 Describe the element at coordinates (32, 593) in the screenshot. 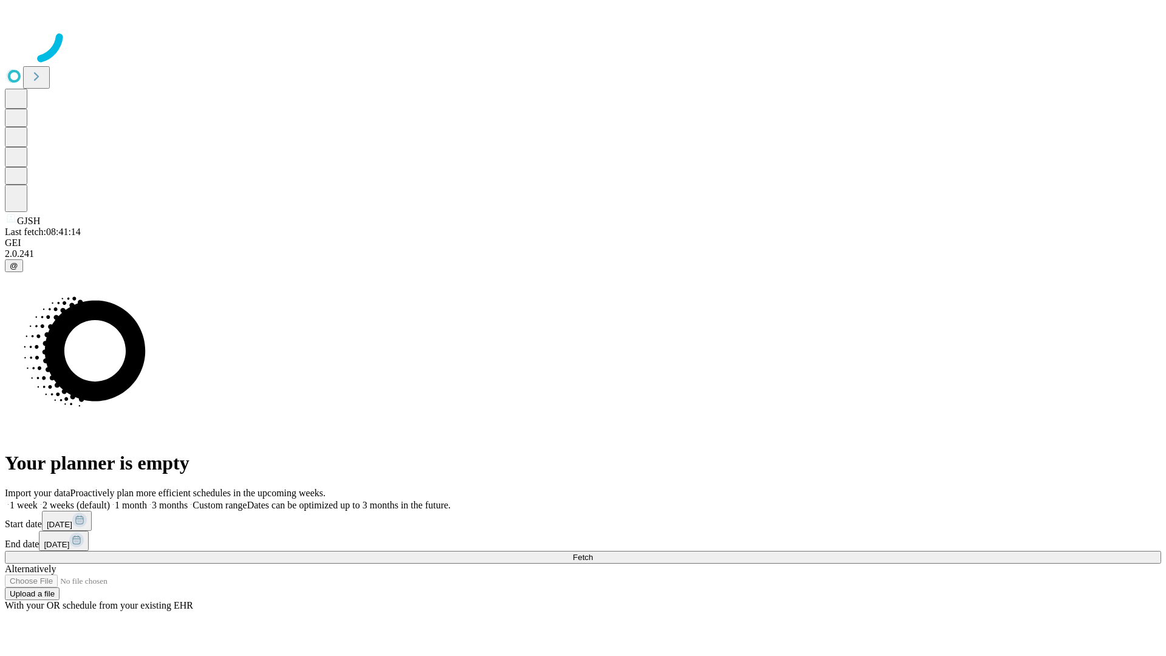

I see `button: Upload a file` at that location.